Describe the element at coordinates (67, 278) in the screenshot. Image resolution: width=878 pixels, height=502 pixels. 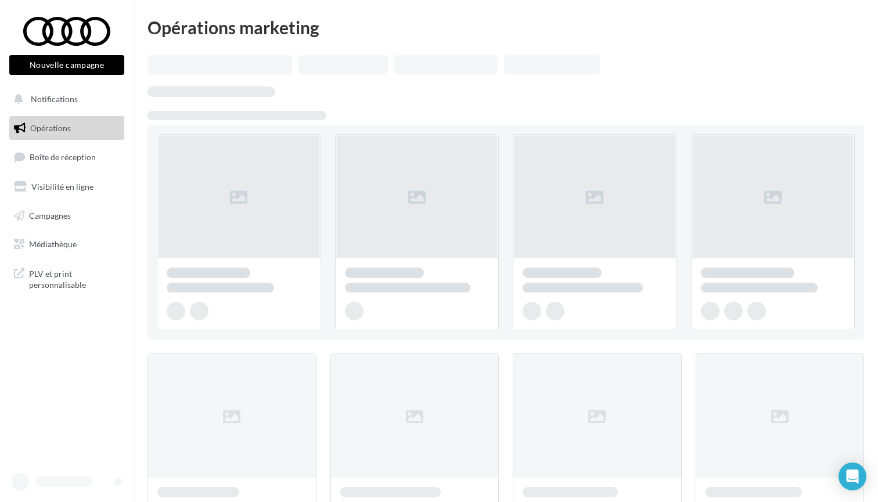
I see `a: PLV et print personnalisable` at that location.